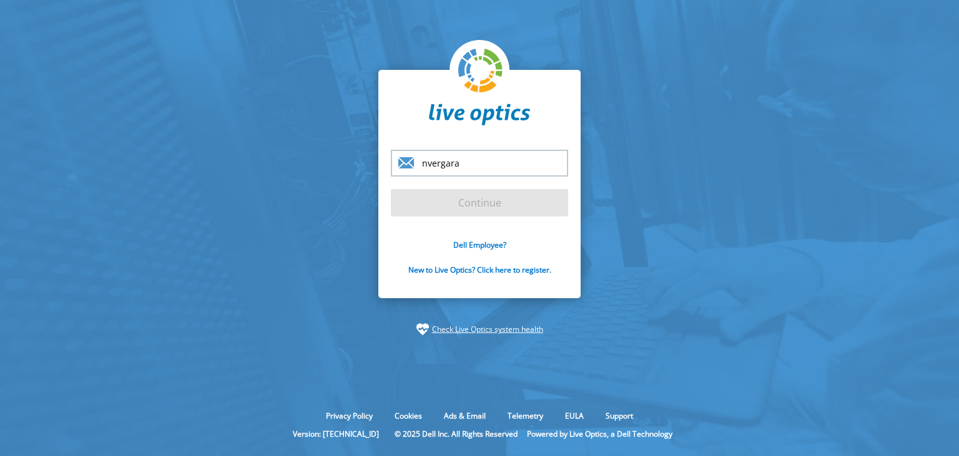 This screenshot has width=959, height=456. I want to click on a: Telemetry, so click(525, 416).